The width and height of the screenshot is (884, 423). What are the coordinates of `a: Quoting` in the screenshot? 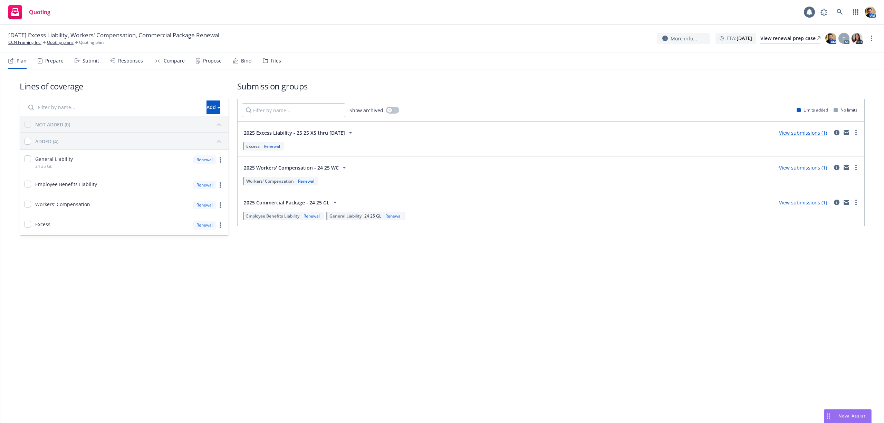 It's located at (29, 12).